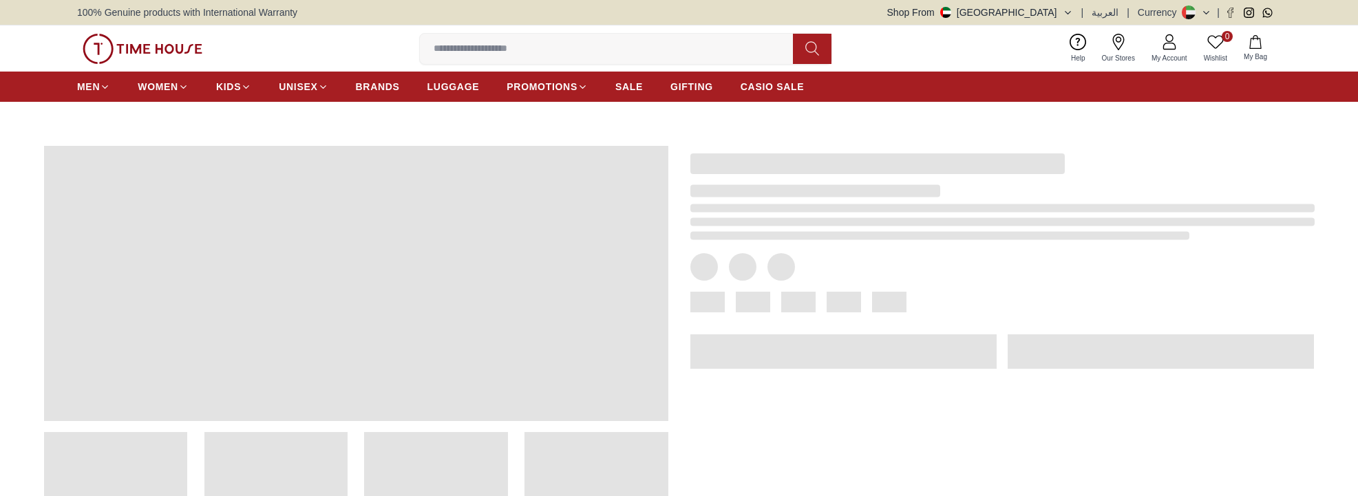  What do you see at coordinates (1215, 58) in the screenshot?
I see `span: Wishlist` at bounding box center [1215, 58].